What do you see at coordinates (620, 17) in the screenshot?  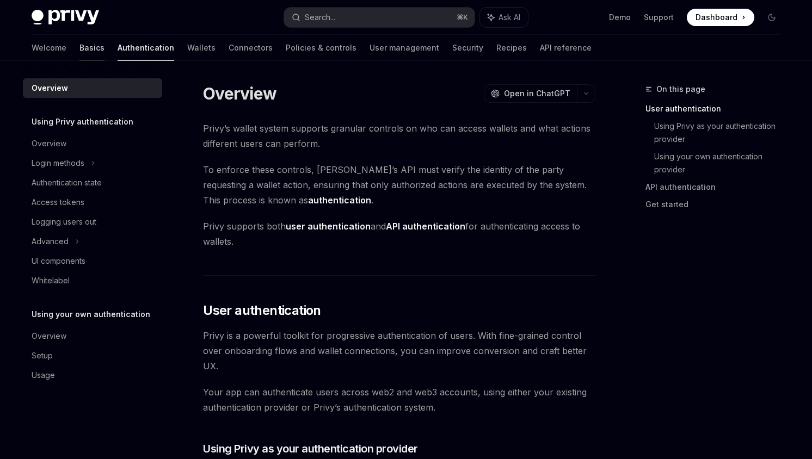 I see `a: Demo` at bounding box center [620, 17].